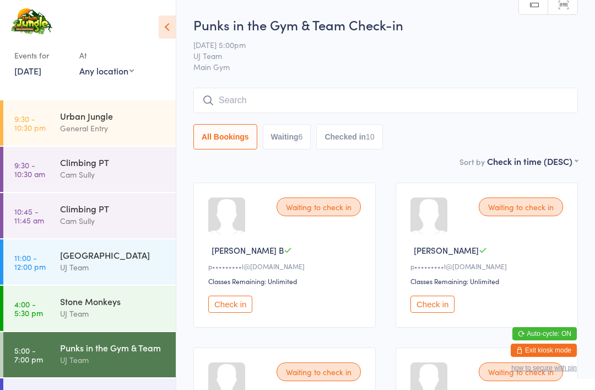  I want to click on div: Stone Monkeys, so click(113, 301).